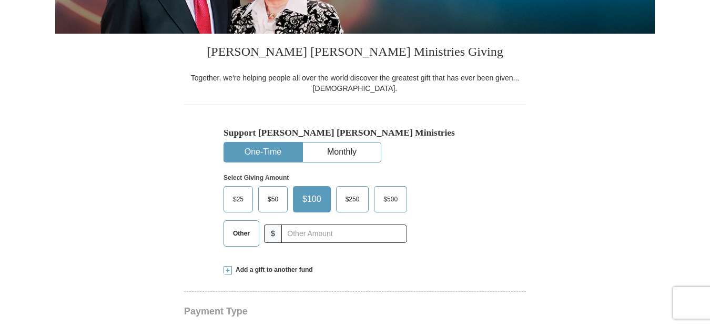 The image size is (710, 326). What do you see at coordinates (241, 233) in the screenshot?
I see `span: Other` at bounding box center [241, 233].